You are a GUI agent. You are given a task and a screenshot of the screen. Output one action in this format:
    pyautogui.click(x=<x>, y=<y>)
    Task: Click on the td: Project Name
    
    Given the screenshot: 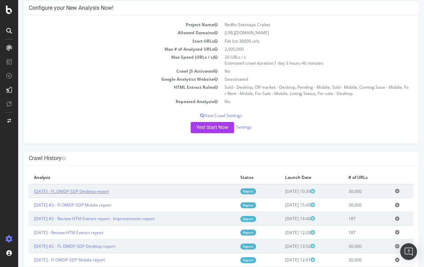 What is the action you would take?
    pyautogui.click(x=107, y=24)
    